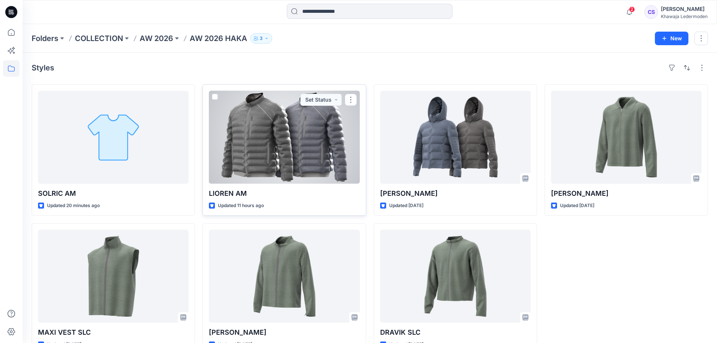 This screenshot has height=343, width=717. I want to click on p: Updated 11 hours ago, so click(241, 206).